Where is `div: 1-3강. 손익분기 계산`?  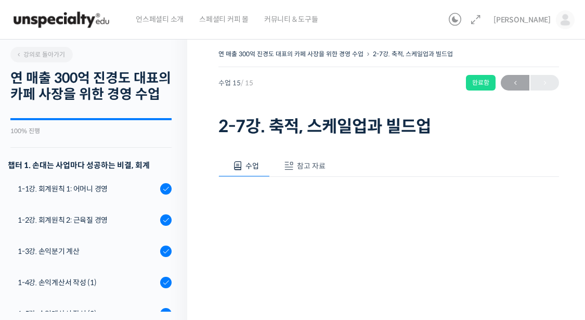 div: 1-3강. 손익분기 계산 is located at coordinates (87, 251).